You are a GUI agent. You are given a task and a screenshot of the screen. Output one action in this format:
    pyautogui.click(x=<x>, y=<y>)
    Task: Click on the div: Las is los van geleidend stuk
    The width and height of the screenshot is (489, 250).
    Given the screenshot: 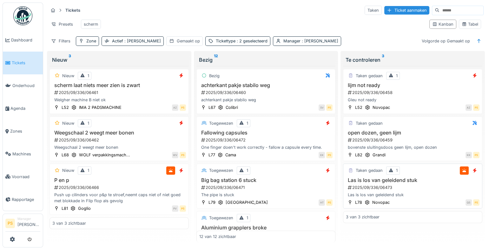 What is the action you would take?
    pyautogui.click(x=412, y=195)
    